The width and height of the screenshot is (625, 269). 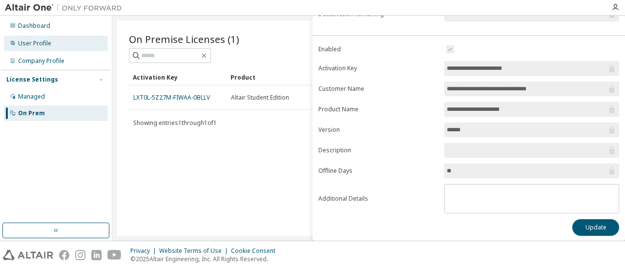 I want to click on div: Privacy, so click(x=144, y=251).